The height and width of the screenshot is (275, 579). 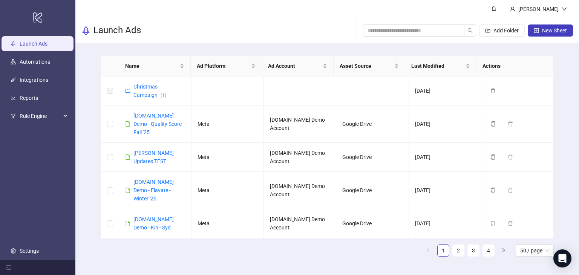 What do you see at coordinates (437, 66) in the screenshot?
I see `span: Last Modified` at bounding box center [437, 66].